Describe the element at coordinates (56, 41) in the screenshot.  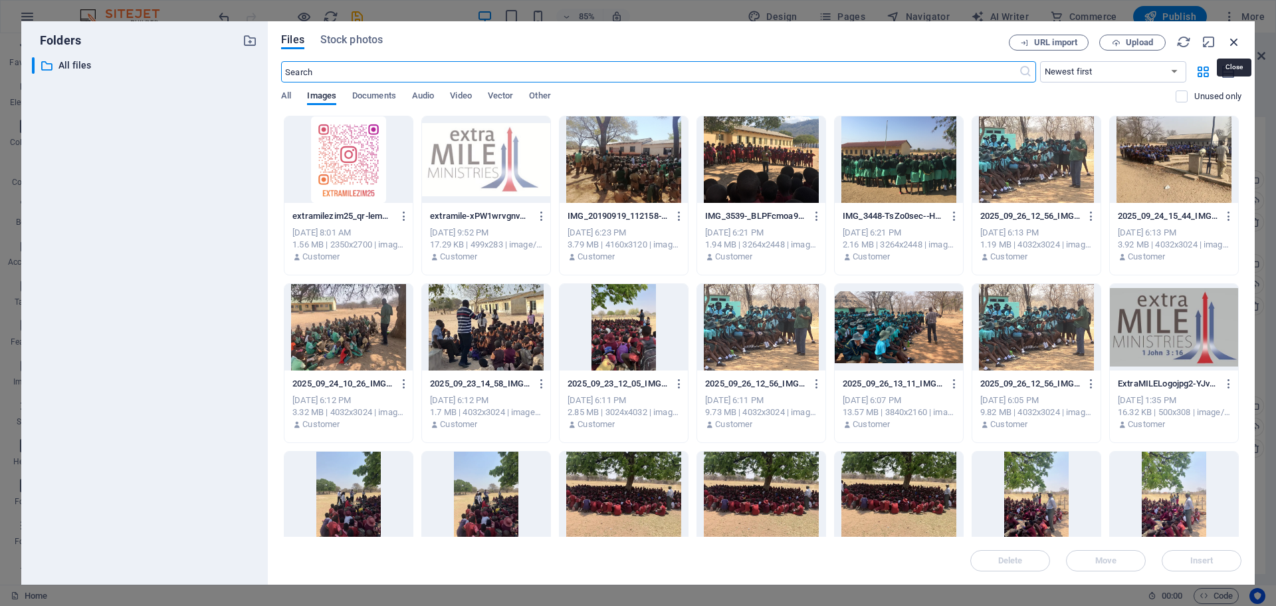
I see `p: Folders` at that location.